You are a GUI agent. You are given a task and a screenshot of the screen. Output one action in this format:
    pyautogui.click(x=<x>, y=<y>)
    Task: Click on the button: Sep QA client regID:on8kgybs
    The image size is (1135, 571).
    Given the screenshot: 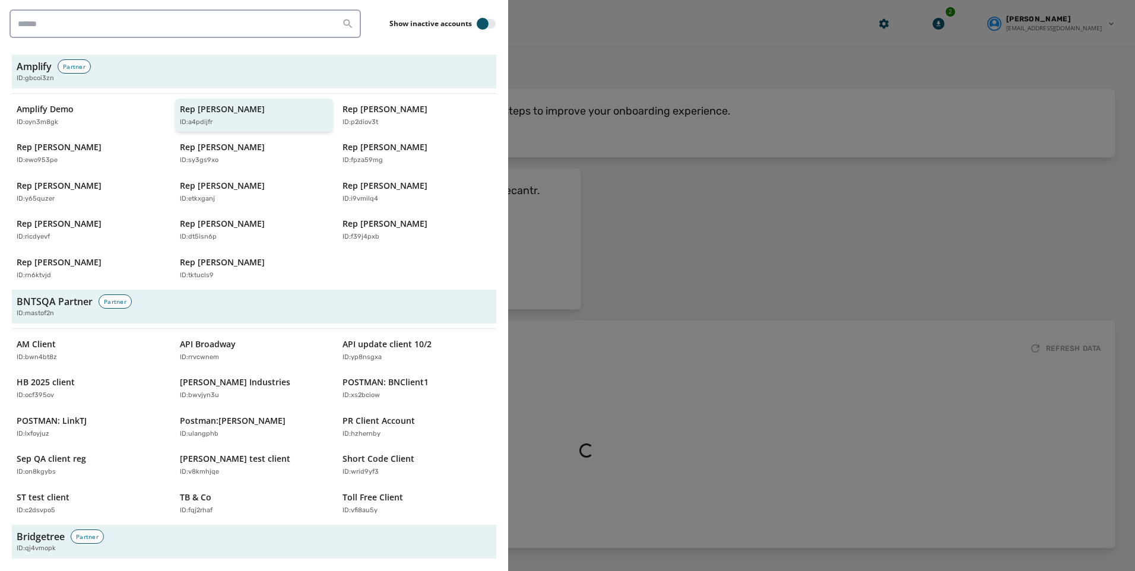 What is the action you would take?
    pyautogui.click(x=91, y=465)
    